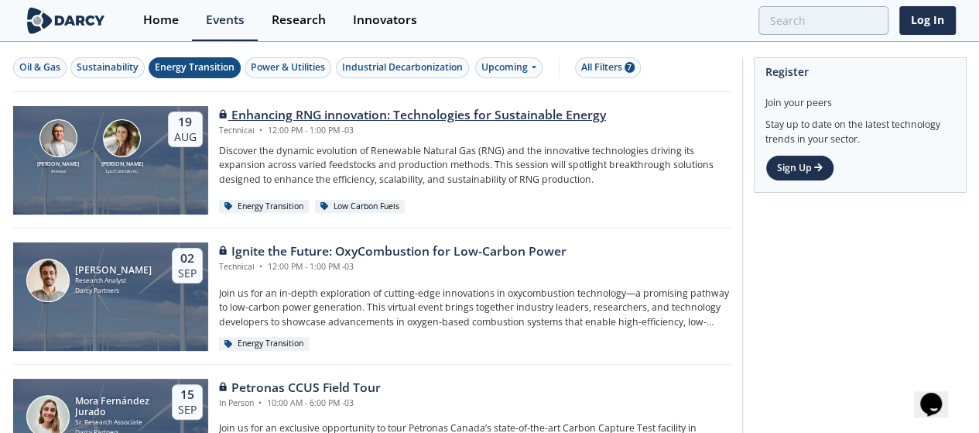 This screenshot has width=979, height=433. I want to click on div: Sr. Research Associate, so click(116, 422).